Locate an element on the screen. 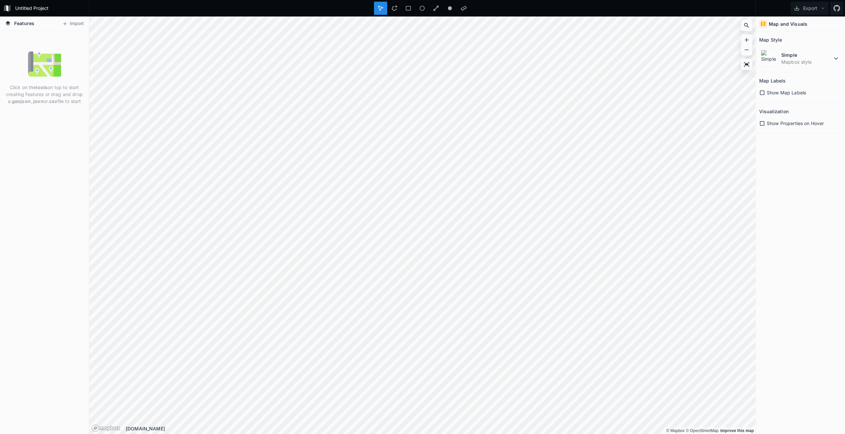  h2: Map Labels is located at coordinates (773, 81).